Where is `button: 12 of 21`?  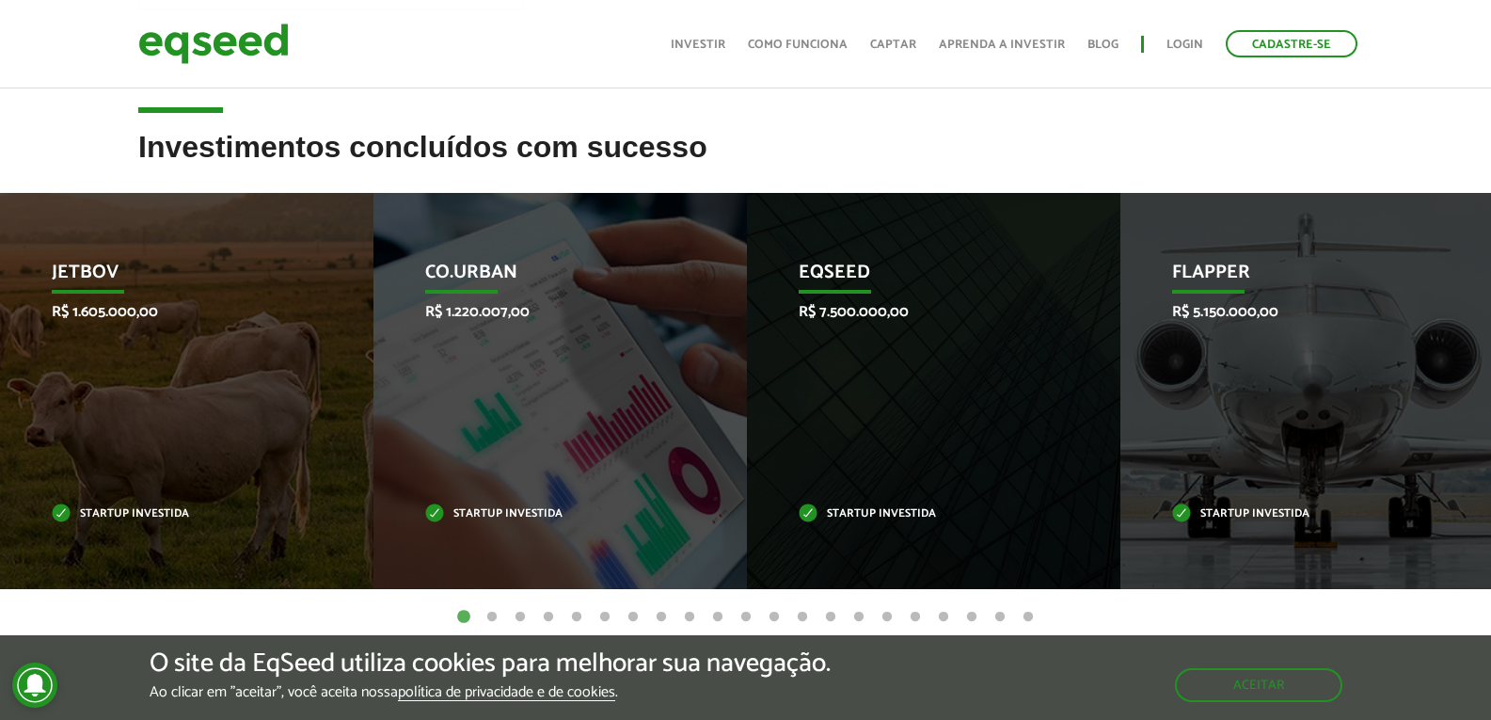 button: 12 of 21 is located at coordinates (774, 617).